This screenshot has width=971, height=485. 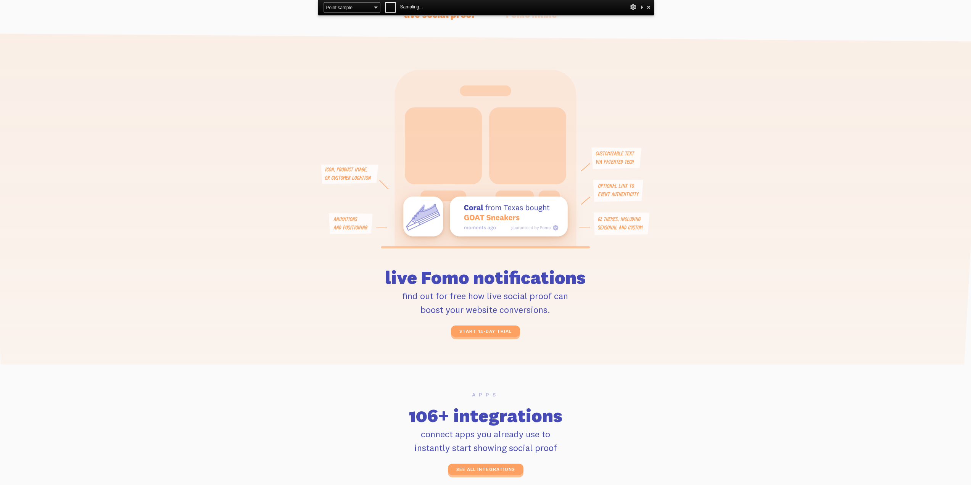 I want to click on div: Close and Stop Picking, so click(x=649, y=7).